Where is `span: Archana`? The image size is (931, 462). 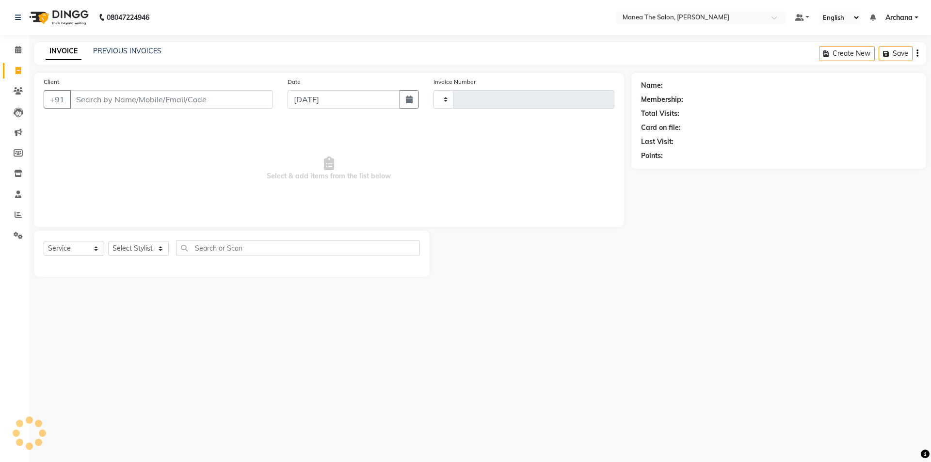
span: Archana is located at coordinates (899, 17).